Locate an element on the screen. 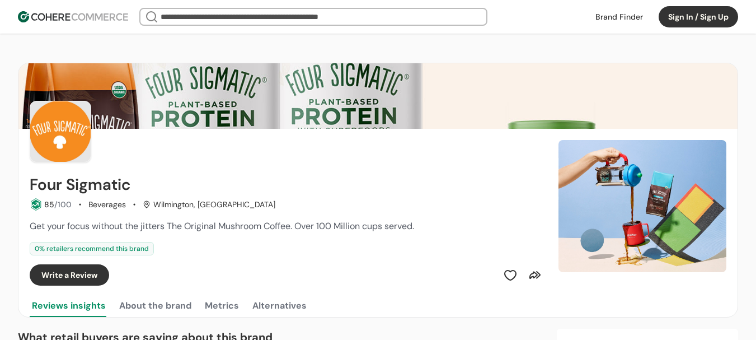  span: 85 is located at coordinates (49, 204).